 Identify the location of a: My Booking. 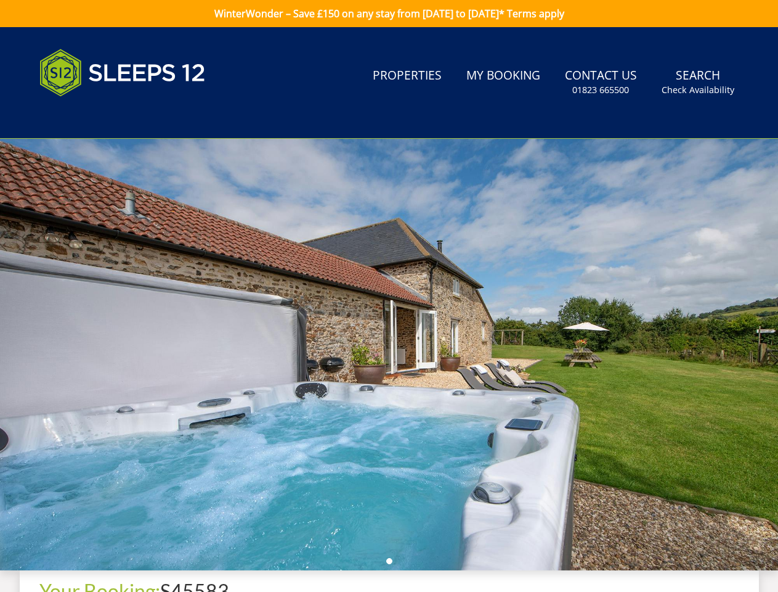
(504, 76).